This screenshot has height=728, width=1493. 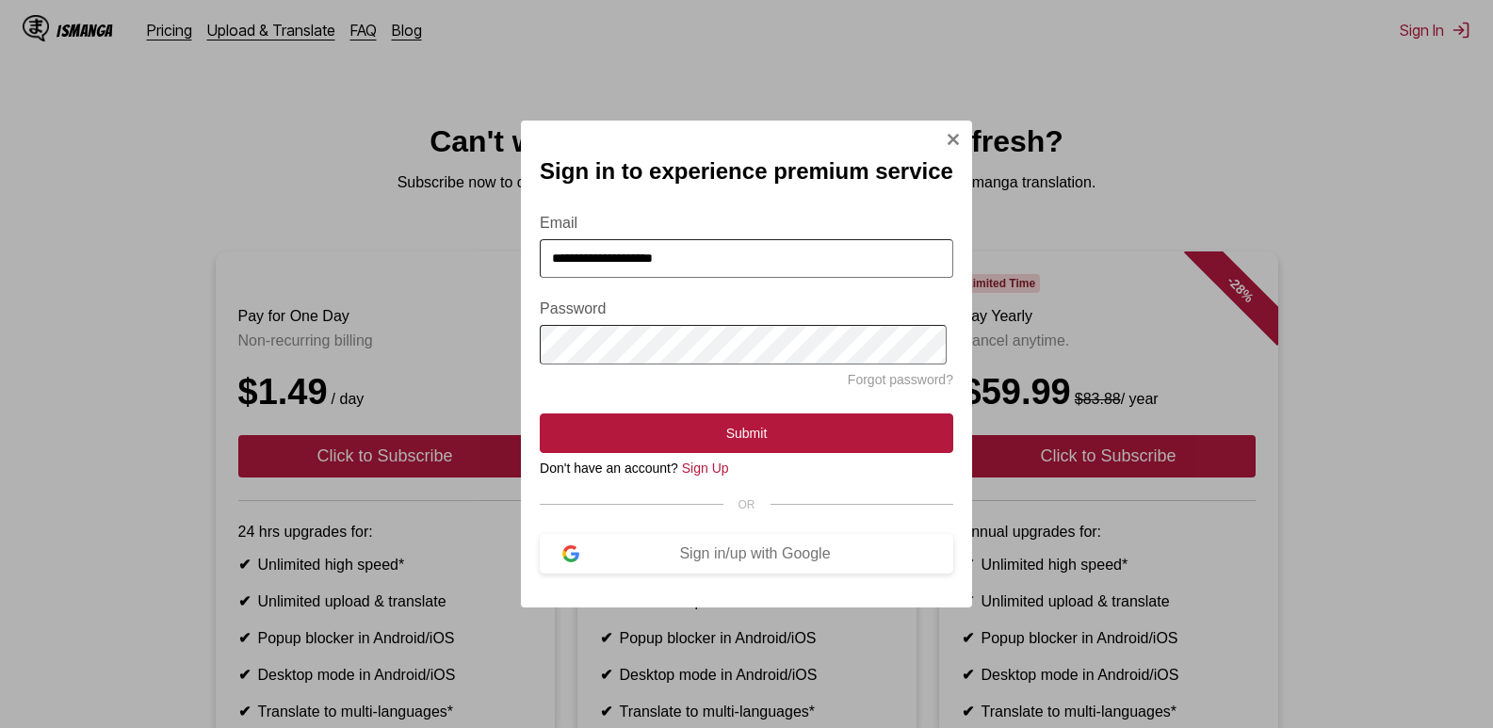 What do you see at coordinates (746, 171) in the screenshot?
I see `h2: Sign in to experience premium service` at bounding box center [746, 171].